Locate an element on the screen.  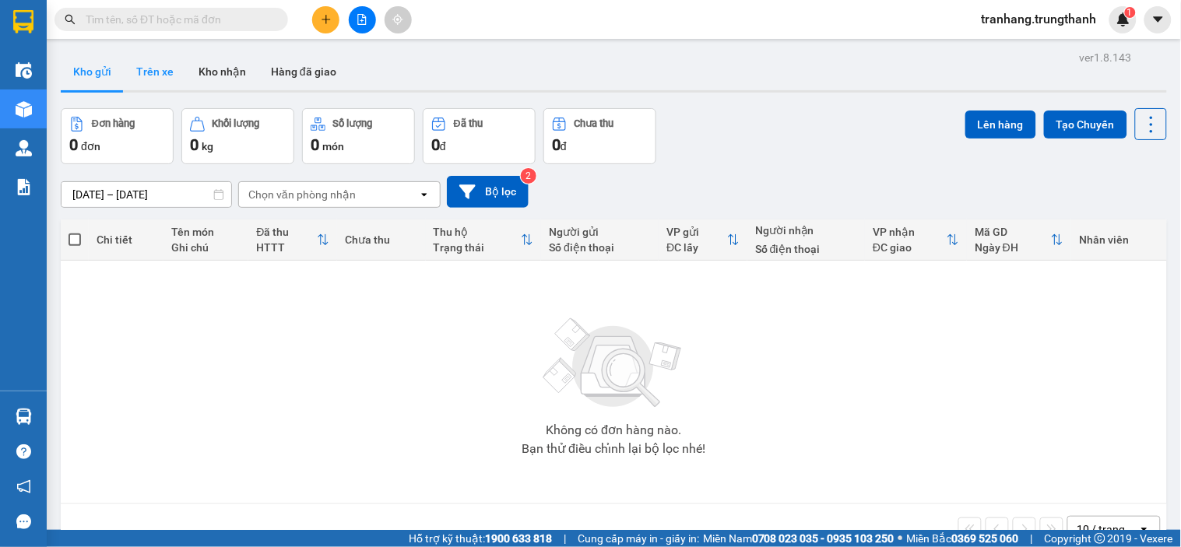
img: icon-new-feature is located at coordinates (1124, 19).